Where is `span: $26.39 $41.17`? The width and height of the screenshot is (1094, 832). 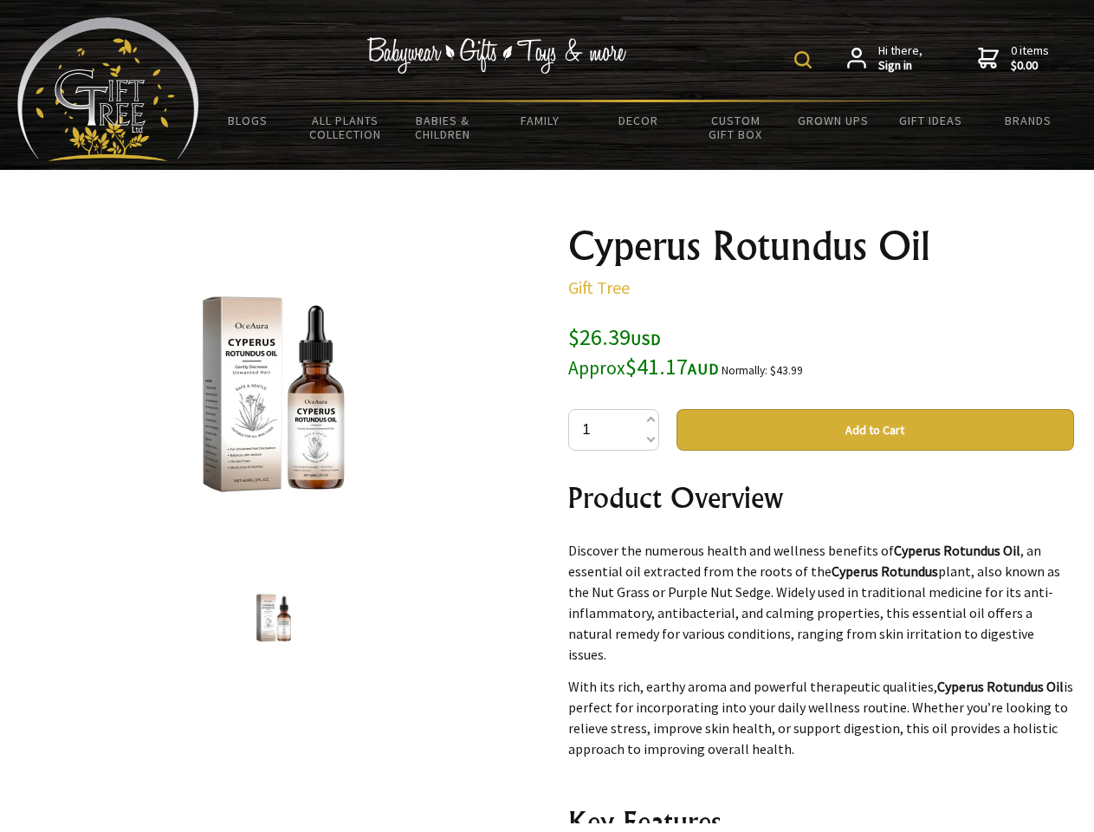
span: $26.39 $41.17 is located at coordinates (644, 351).